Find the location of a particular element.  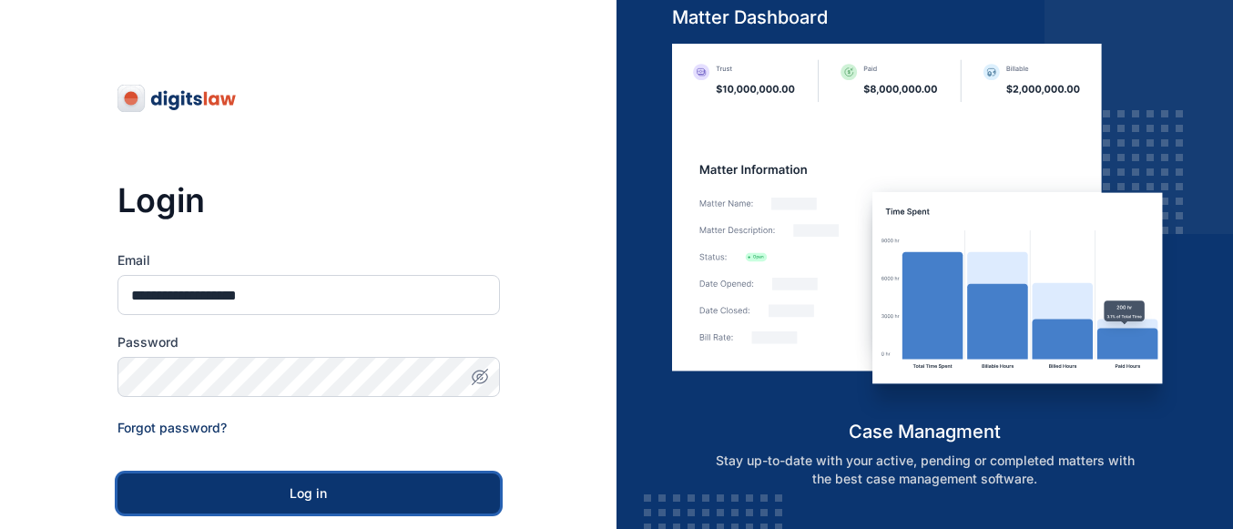

h5: case managment is located at coordinates (924, 432).